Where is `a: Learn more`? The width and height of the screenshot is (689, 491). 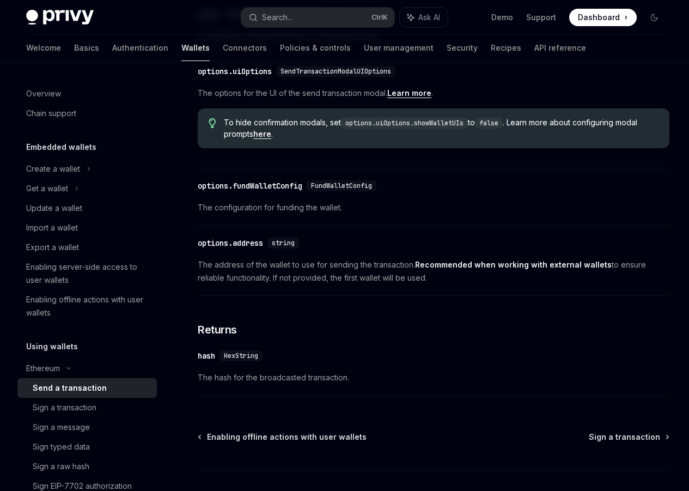 a: Learn more is located at coordinates (409, 93).